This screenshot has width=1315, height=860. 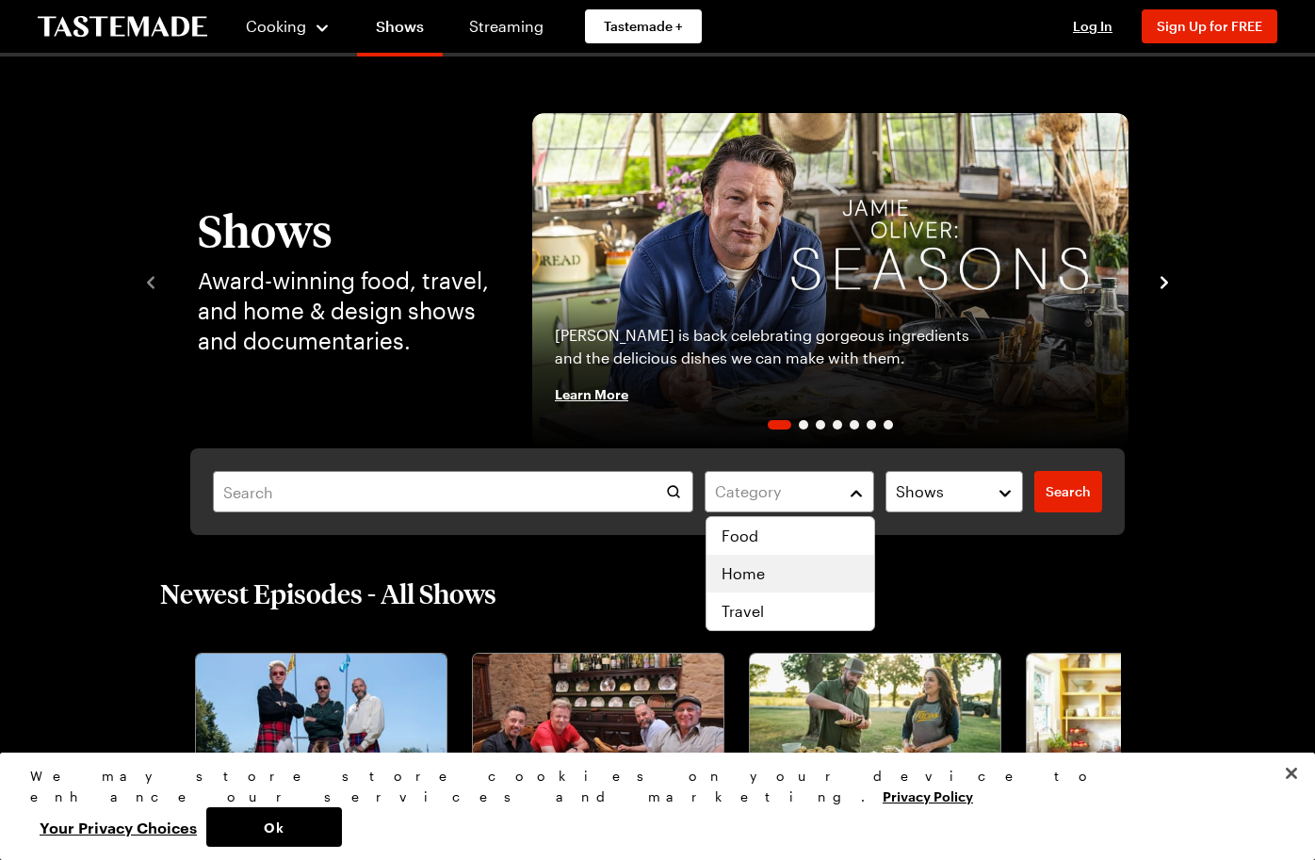 What do you see at coordinates (649, 787) in the screenshot?
I see `div: We may store store cookies on your device to enhance our services and marketing.` at bounding box center [649, 787].